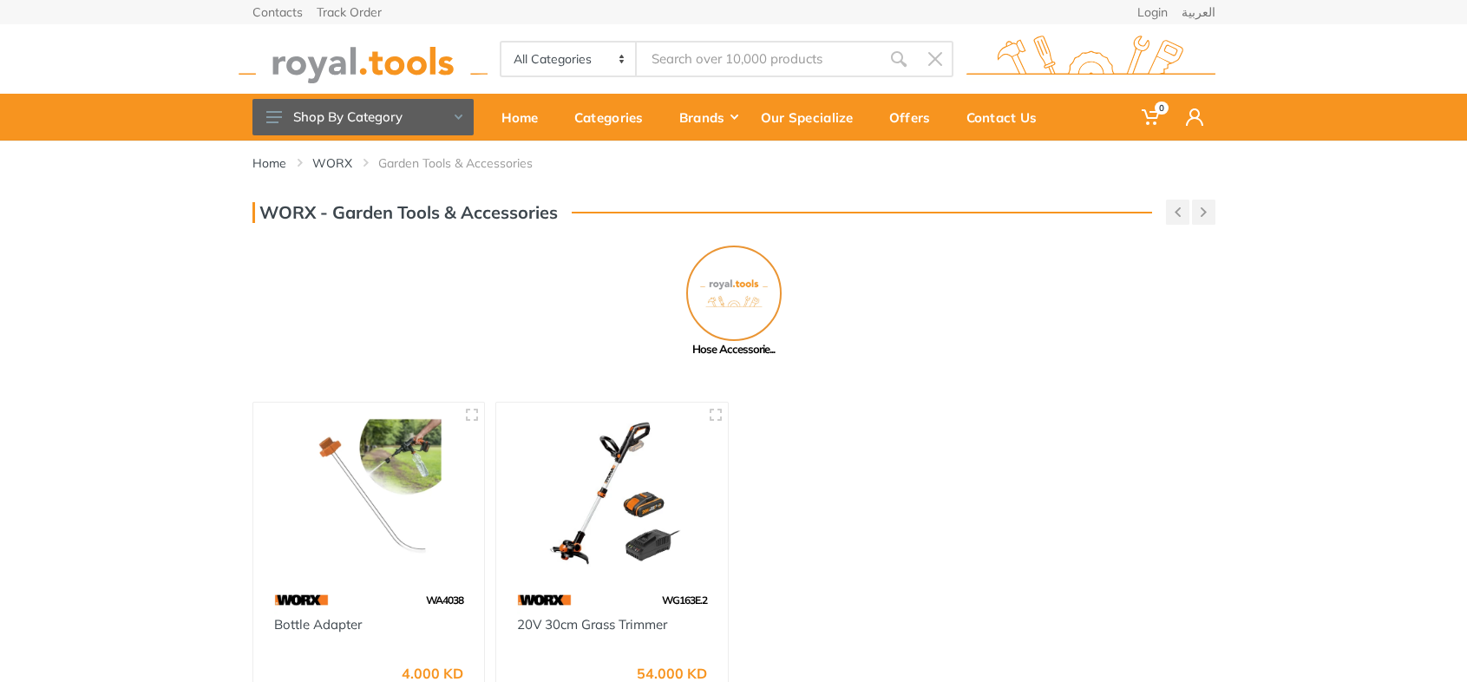  I want to click on div: Brands, so click(708, 117).